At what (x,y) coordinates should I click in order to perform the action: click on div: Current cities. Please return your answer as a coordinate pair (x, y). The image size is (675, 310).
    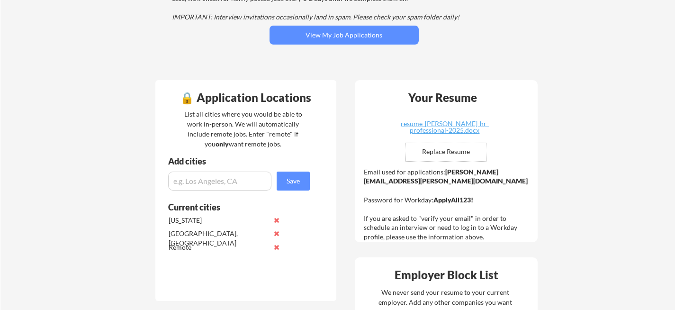
    Looking at the image, I should click on (234, 207).